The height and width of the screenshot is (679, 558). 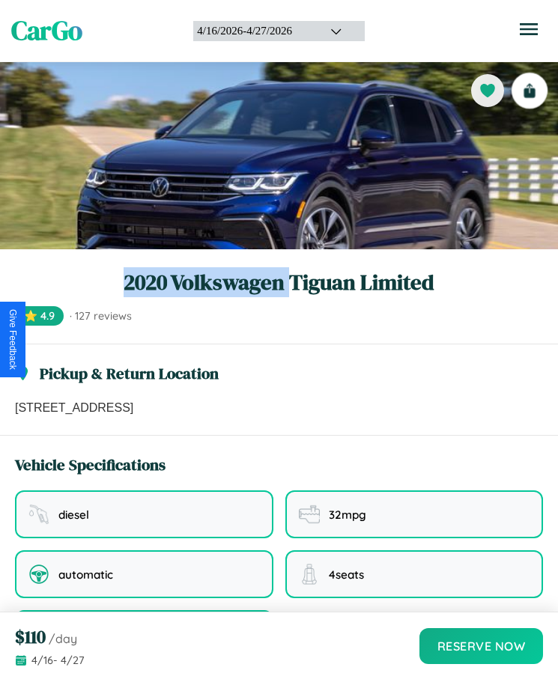 What do you see at coordinates (39, 316) in the screenshot?
I see `span: ⭐ 4.9` at bounding box center [39, 316].